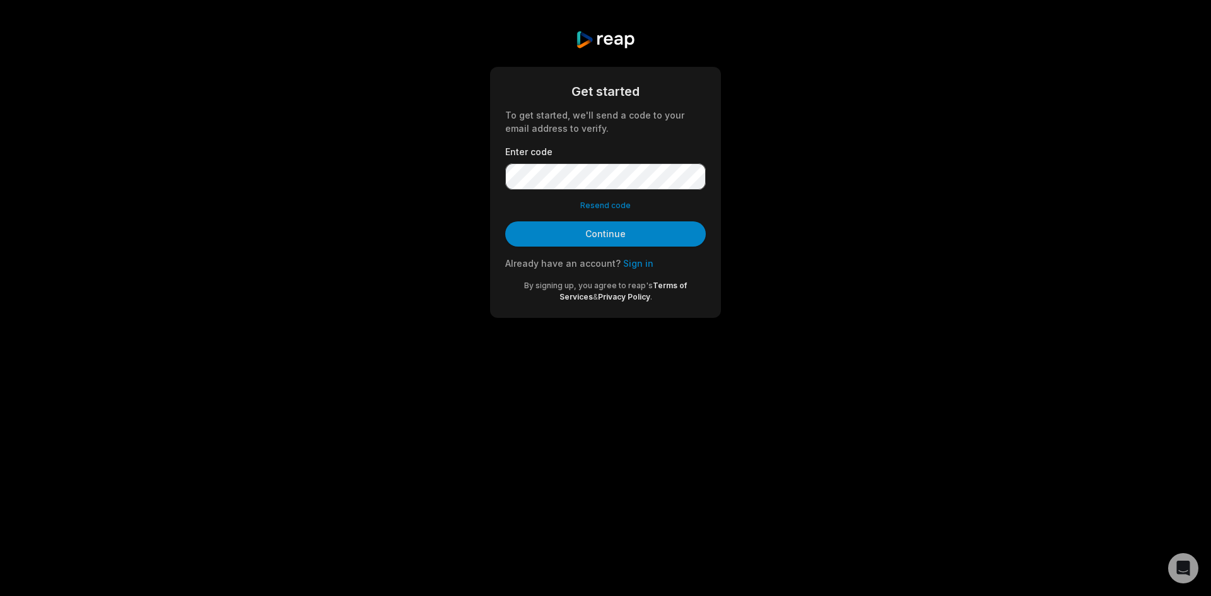 The width and height of the screenshot is (1211, 596). Describe the element at coordinates (606, 151) in the screenshot. I see `label: Enter code` at that location.